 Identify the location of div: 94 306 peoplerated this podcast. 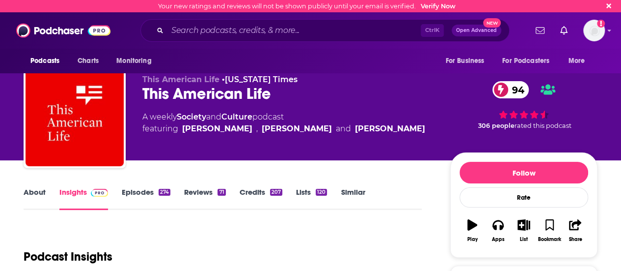
(524, 105).